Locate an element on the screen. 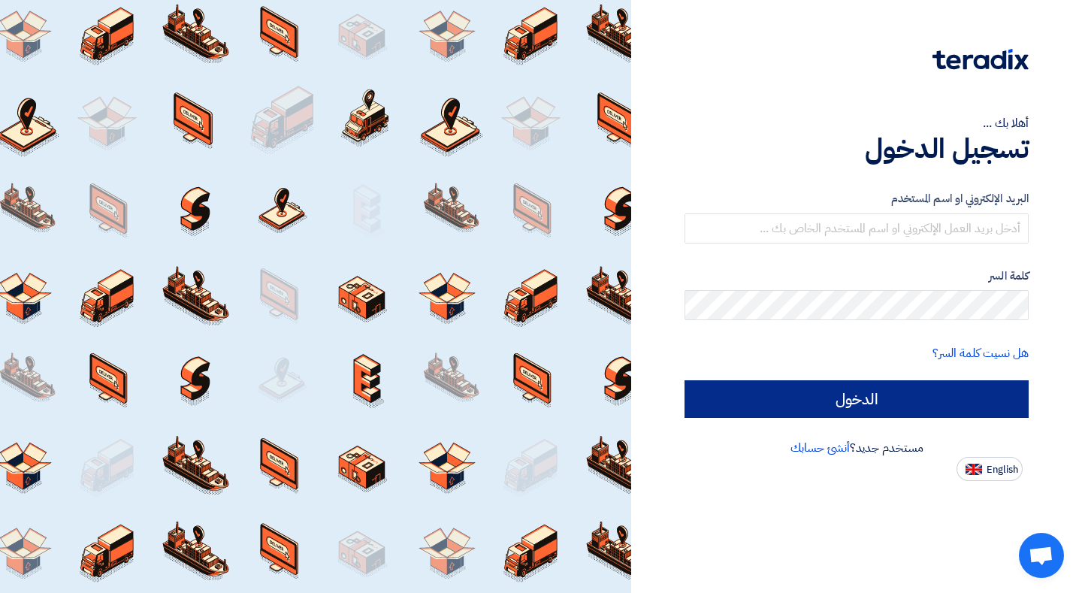 The height and width of the screenshot is (593, 1082). input: الدخول is located at coordinates (857, 399).